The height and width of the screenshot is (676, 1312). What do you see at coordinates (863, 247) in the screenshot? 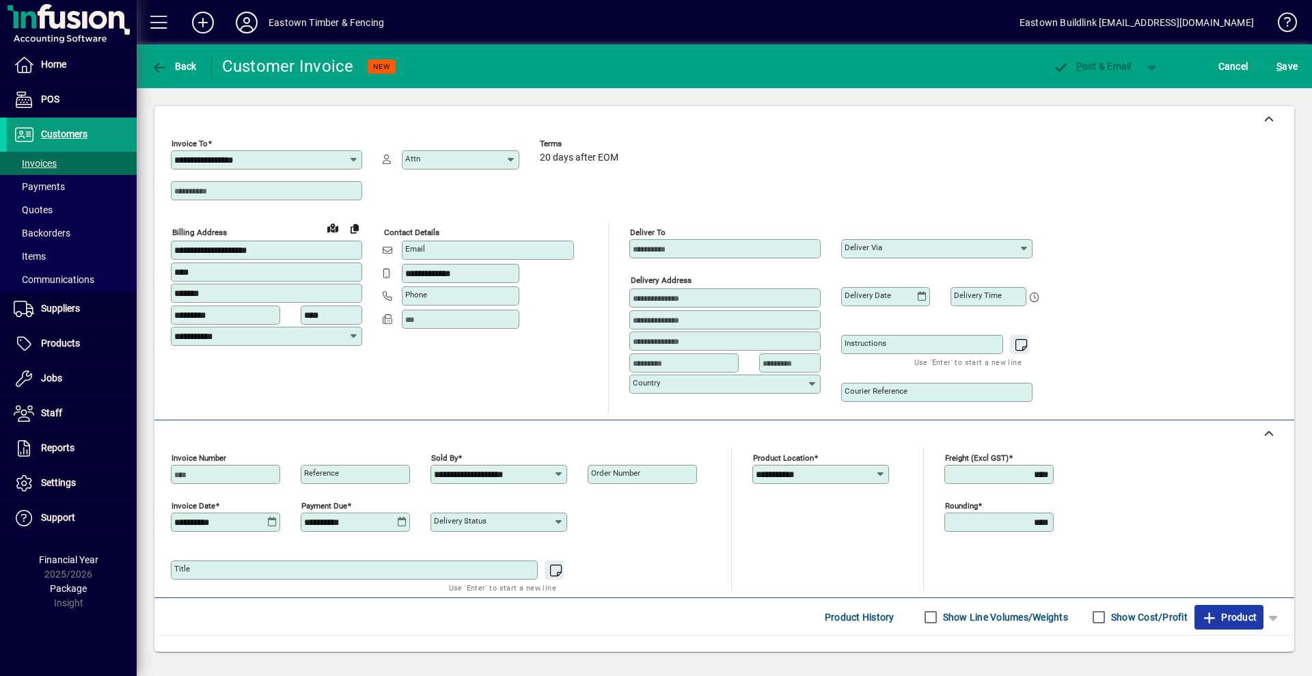
I see `mat-label: Deliver via` at bounding box center [863, 247].